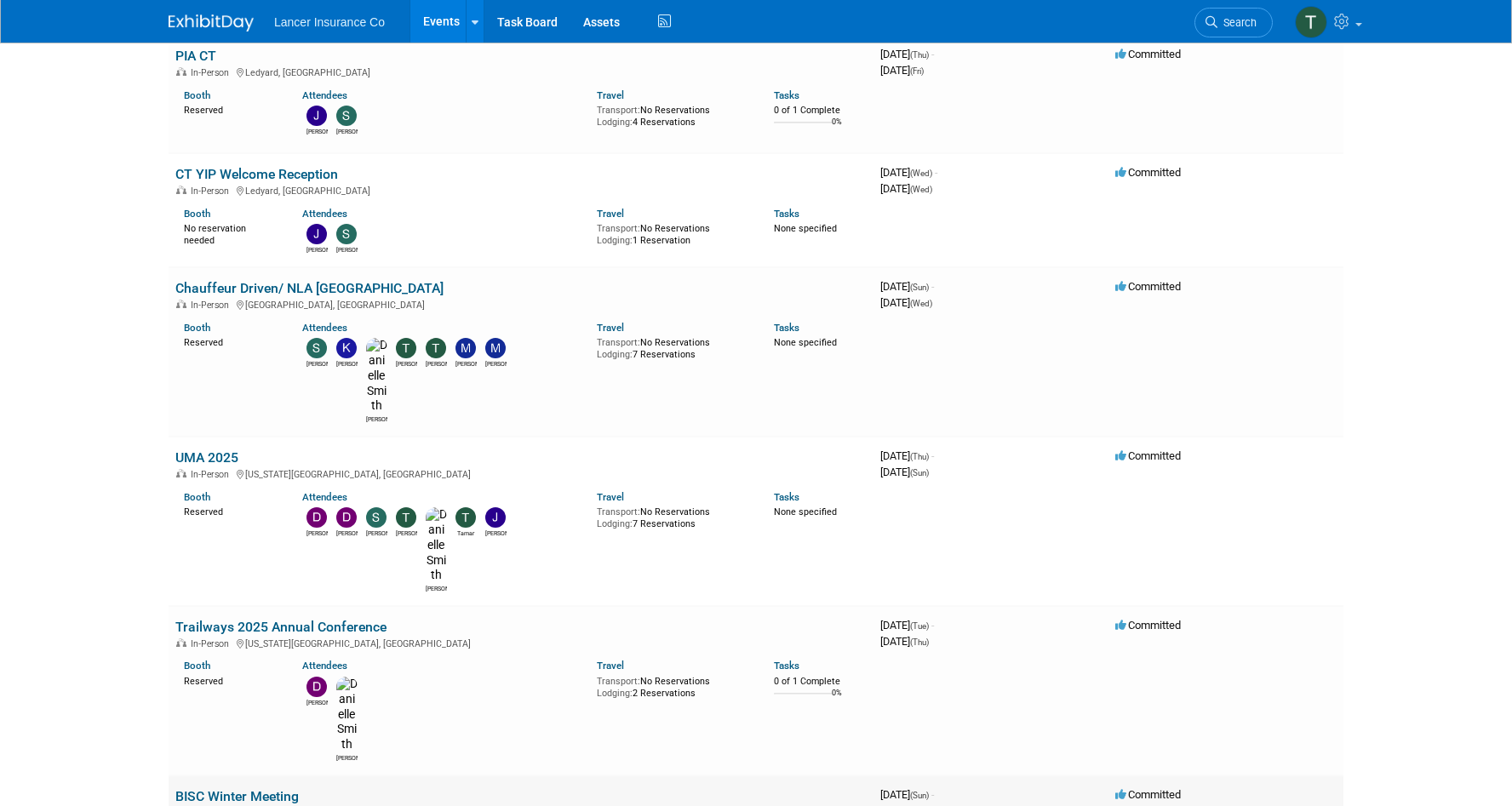 The image size is (1512, 806). I want to click on img: Timothy Delaney, so click(436, 348).